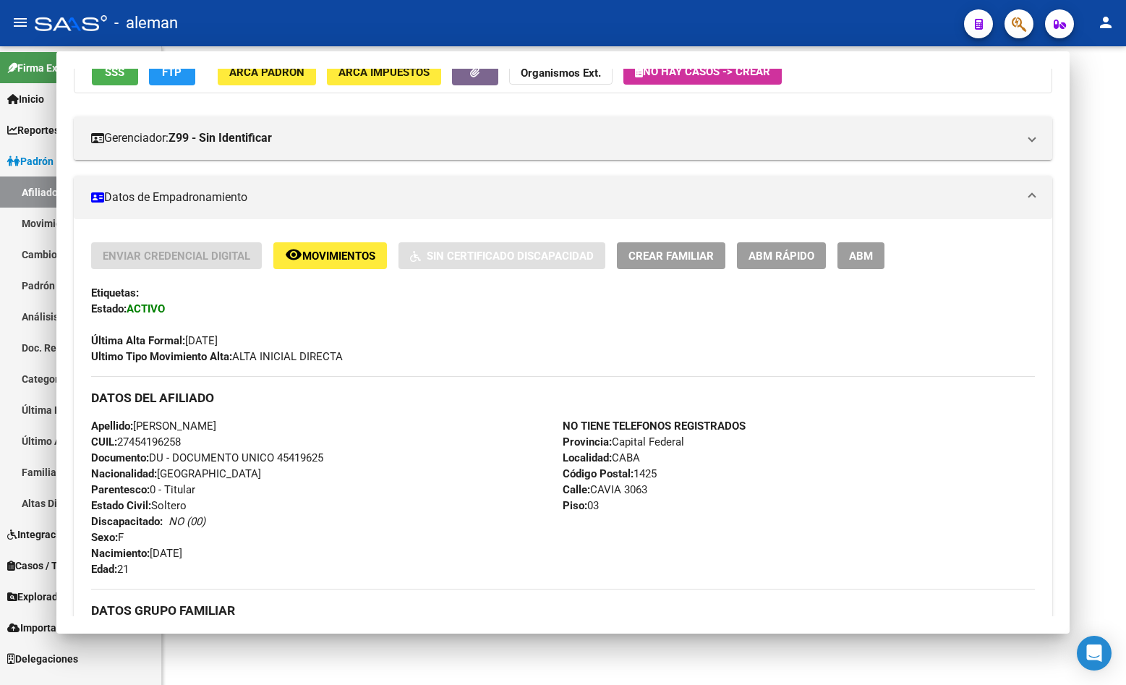 The image size is (1126, 685). What do you see at coordinates (20, 22) in the screenshot?
I see `mat-icon: menu` at bounding box center [20, 22].